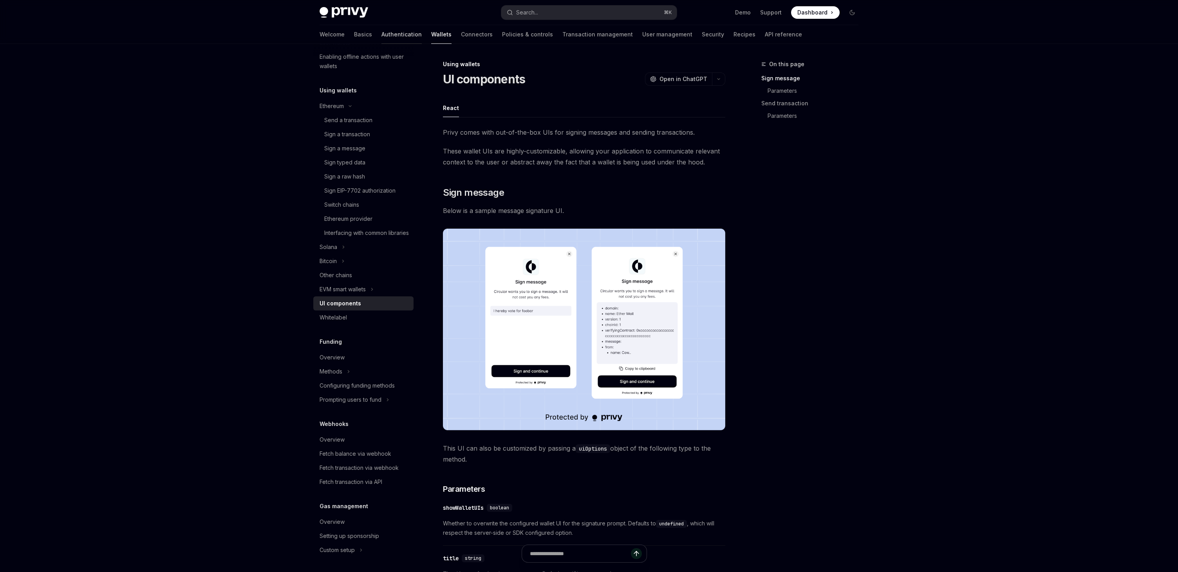 The image size is (1178, 572). Describe the element at coordinates (473, 193) in the screenshot. I see `span: Sign message` at that location.